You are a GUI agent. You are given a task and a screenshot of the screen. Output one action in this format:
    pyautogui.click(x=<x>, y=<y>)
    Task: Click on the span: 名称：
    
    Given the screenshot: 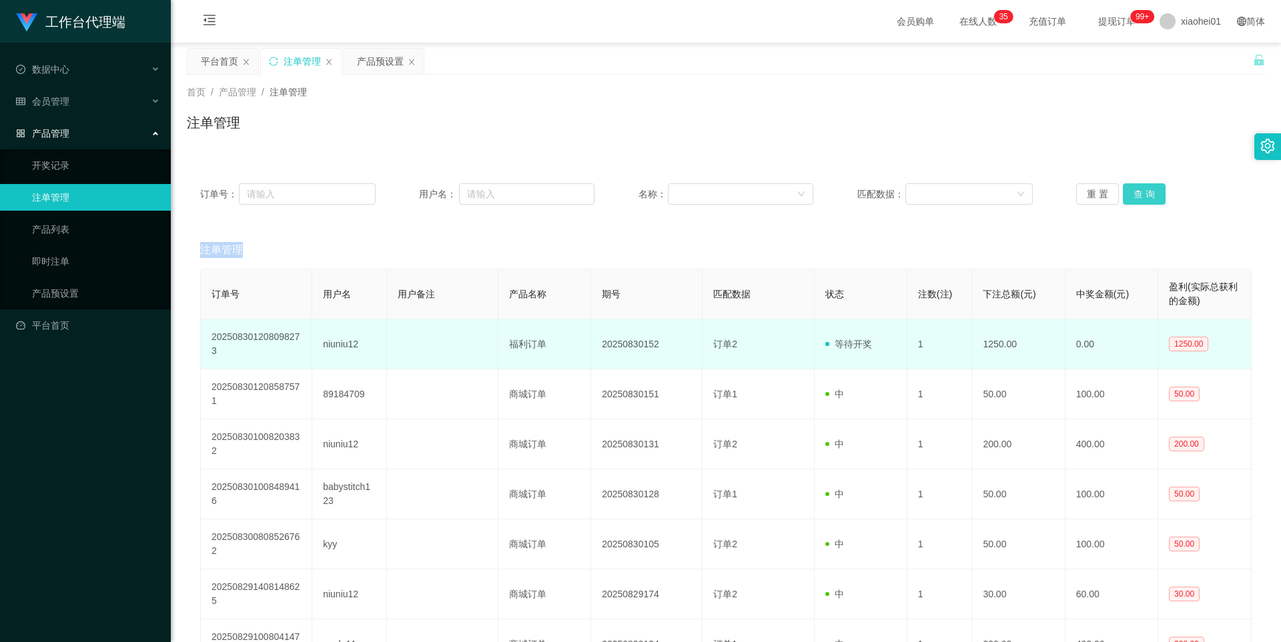 What is the action you would take?
    pyautogui.click(x=653, y=194)
    